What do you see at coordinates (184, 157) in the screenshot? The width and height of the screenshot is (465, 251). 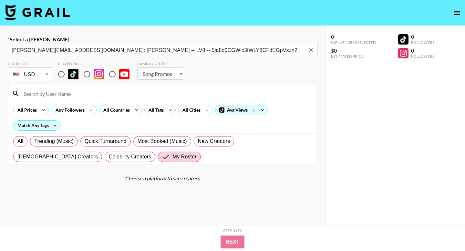 I see `span: My Roster` at bounding box center [184, 157].